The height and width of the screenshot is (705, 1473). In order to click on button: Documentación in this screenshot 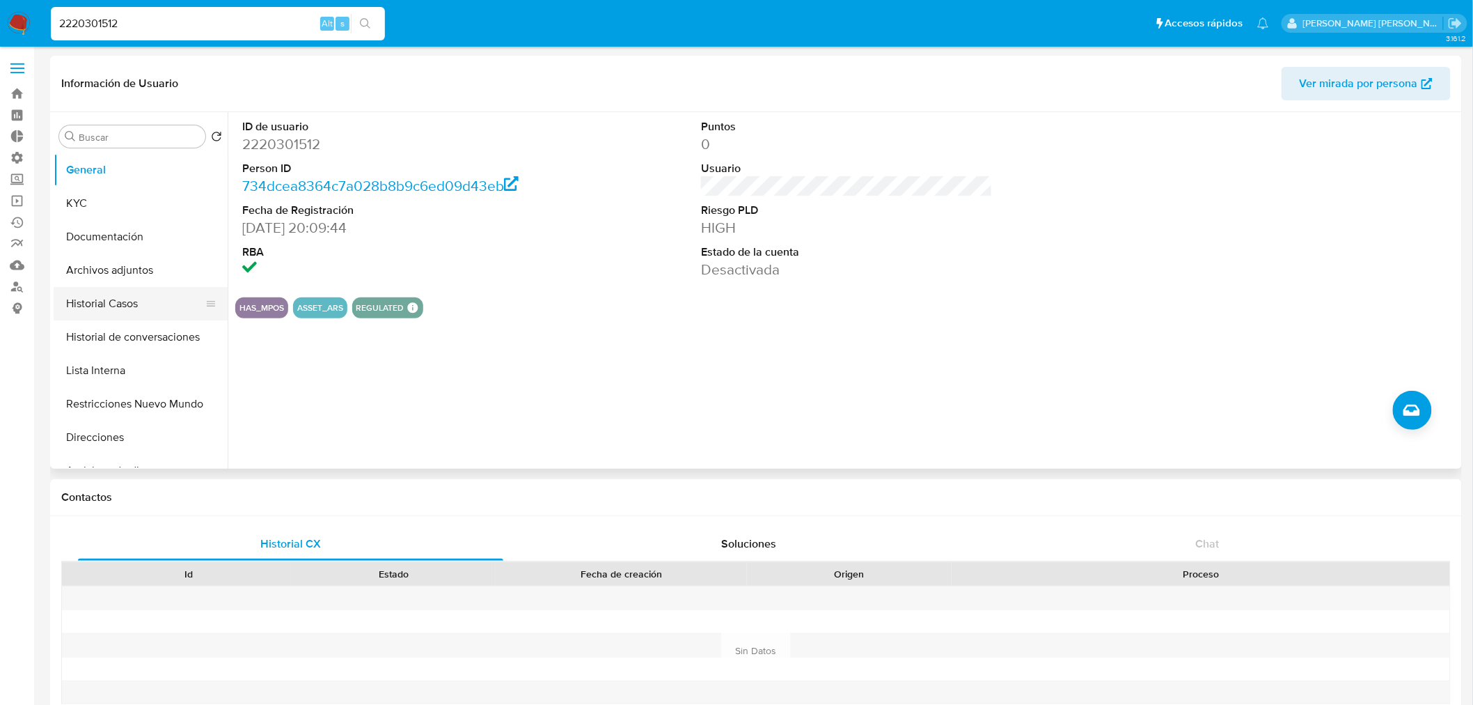, I will do `click(141, 237)`.